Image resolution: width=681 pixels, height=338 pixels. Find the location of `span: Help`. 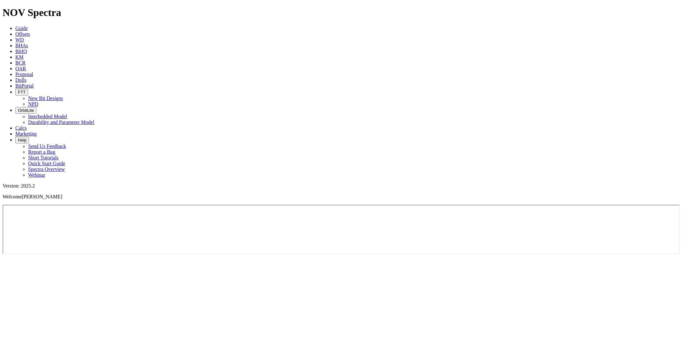

span: Help is located at coordinates (22, 140).